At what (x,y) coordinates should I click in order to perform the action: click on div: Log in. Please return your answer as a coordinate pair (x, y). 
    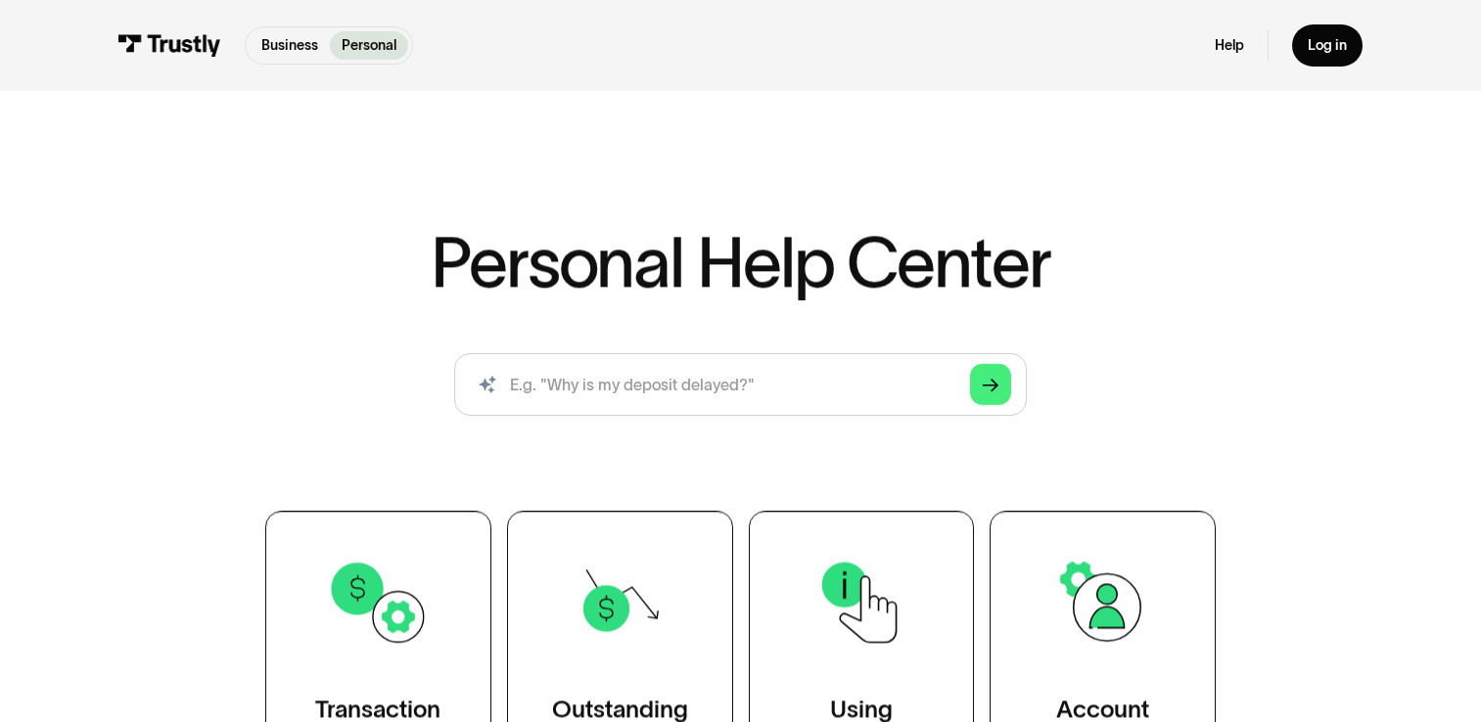
    Looking at the image, I should click on (1327, 45).